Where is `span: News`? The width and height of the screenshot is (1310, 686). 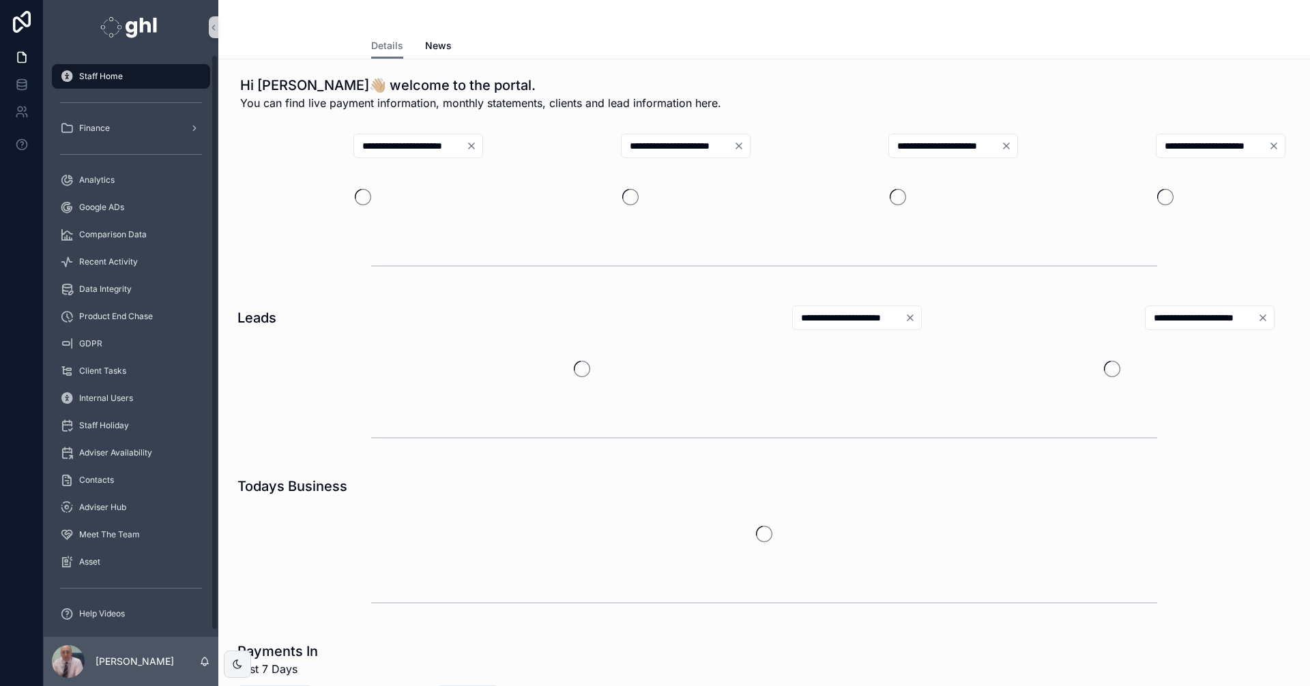
span: News is located at coordinates (438, 46).